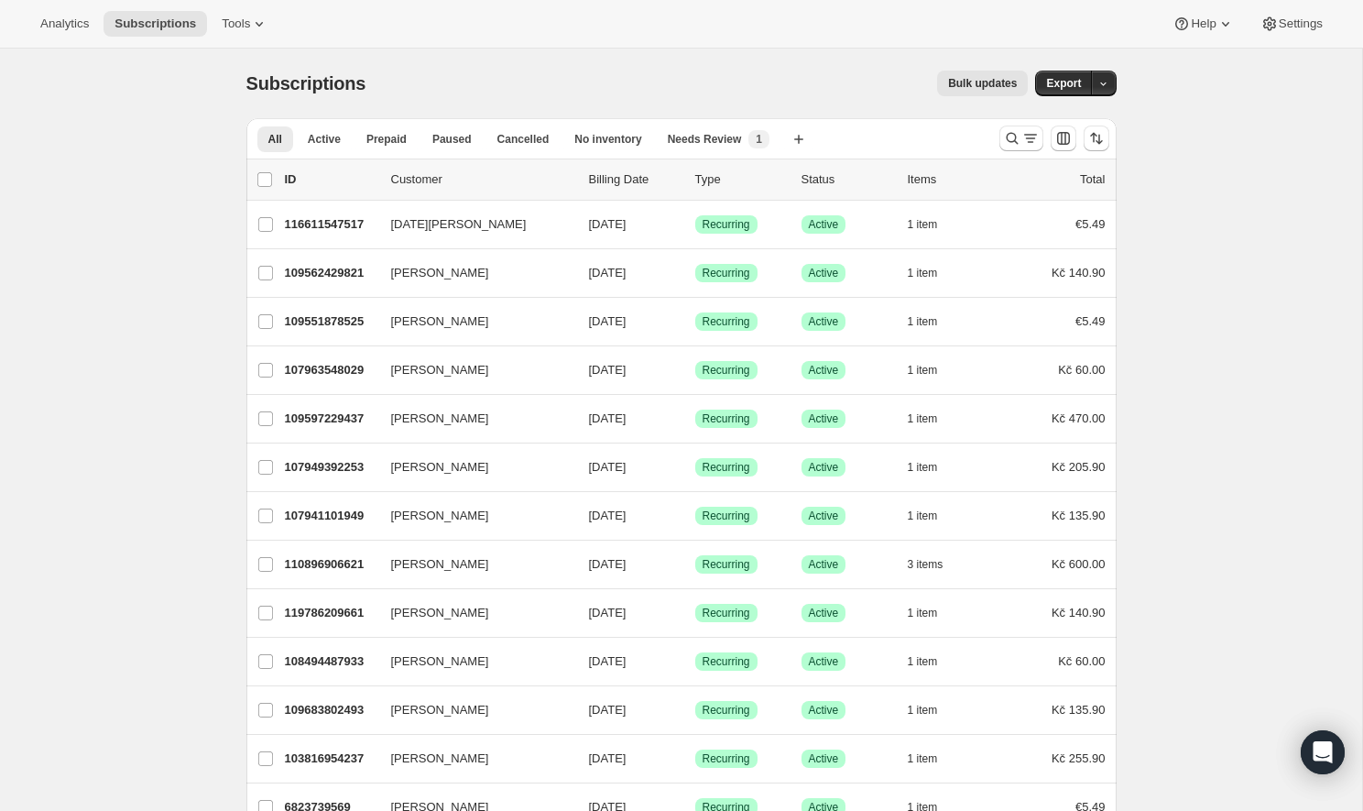  What do you see at coordinates (1078, 758) in the screenshot?
I see `span: Kč 255.90` at bounding box center [1078, 758].